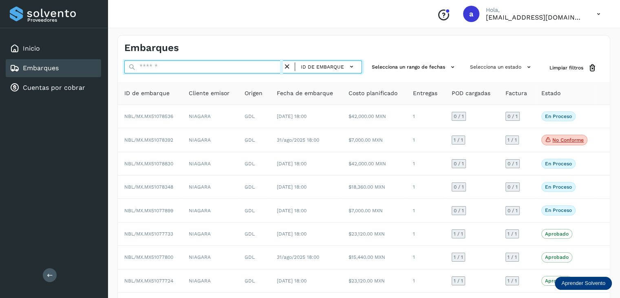  I want to click on span: Factura, so click(516, 93).